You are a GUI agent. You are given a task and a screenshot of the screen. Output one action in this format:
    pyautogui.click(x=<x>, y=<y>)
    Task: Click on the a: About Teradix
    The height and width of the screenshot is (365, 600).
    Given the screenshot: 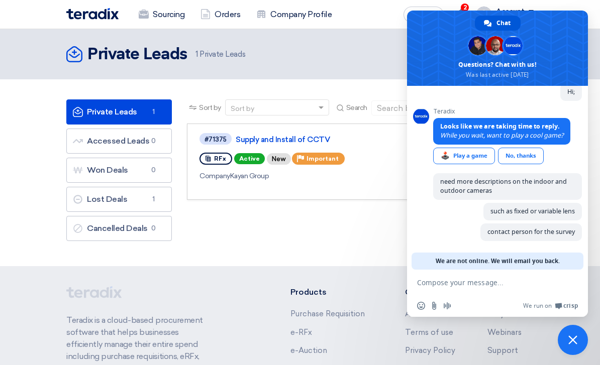 What is the action you would take?
    pyautogui.click(x=431, y=314)
    